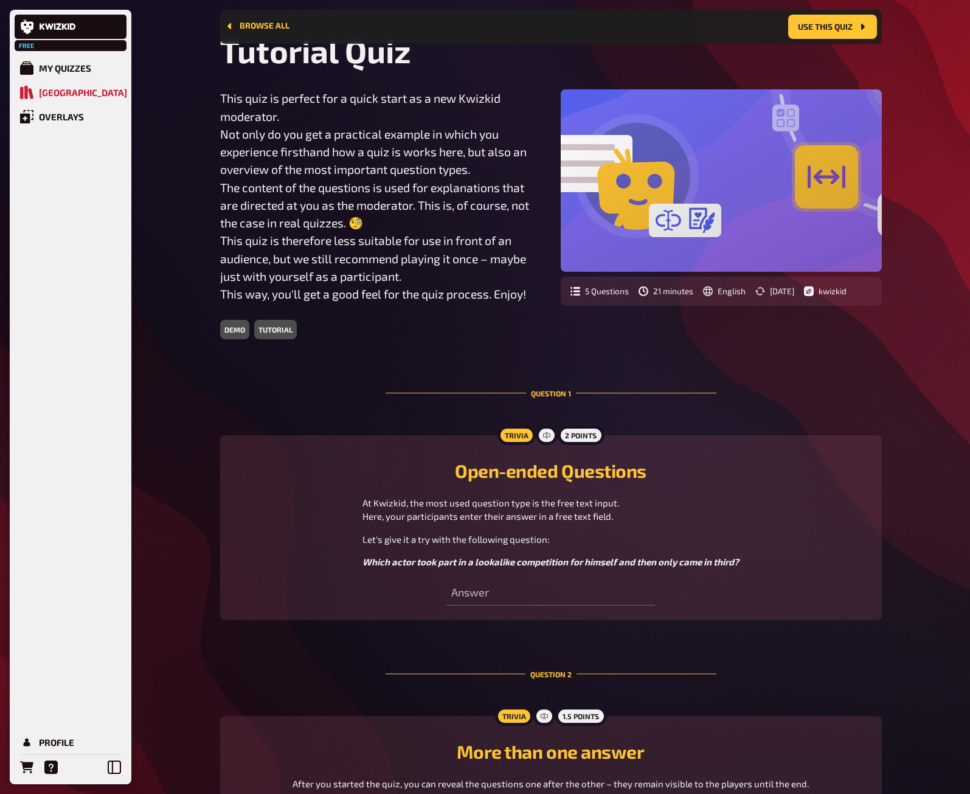  What do you see at coordinates (724, 291) in the screenshot?
I see `div: Content language` at bounding box center [724, 291].